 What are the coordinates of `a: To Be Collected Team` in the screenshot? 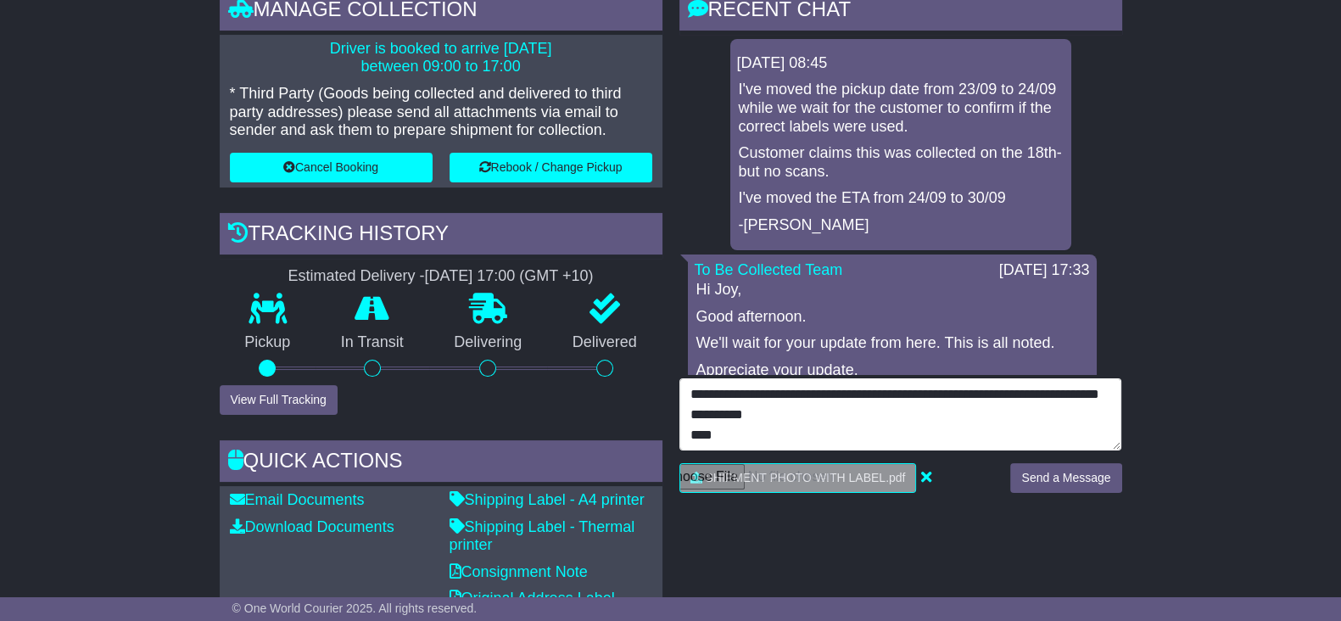 It's located at (769, 270).